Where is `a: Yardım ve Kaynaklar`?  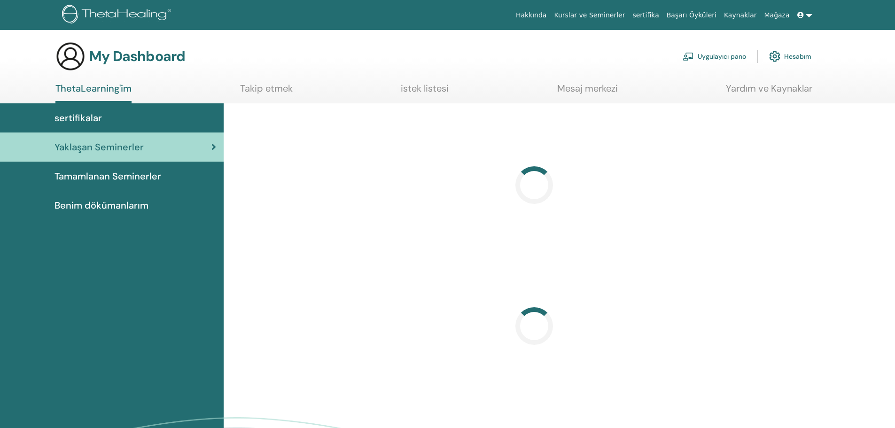
a: Yardım ve Kaynaklar is located at coordinates (769, 92).